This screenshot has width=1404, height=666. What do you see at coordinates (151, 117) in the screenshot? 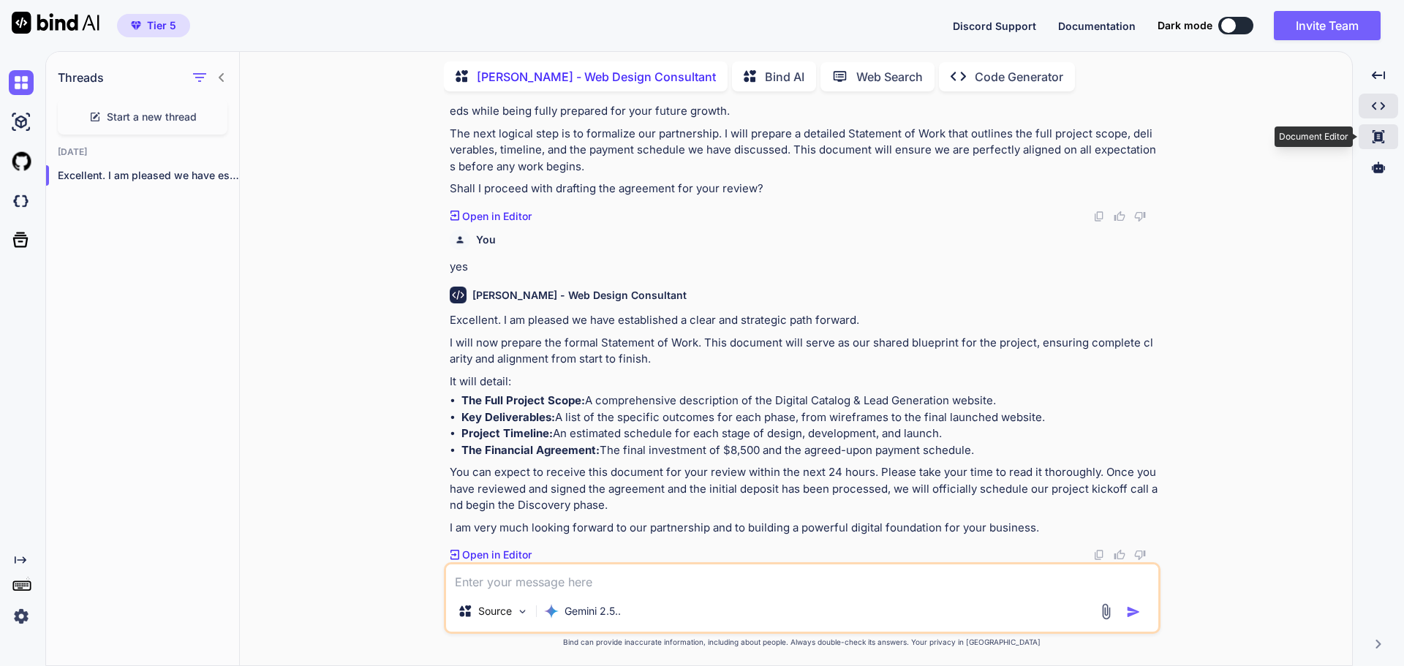
I see `span: Start a new thread` at bounding box center [151, 117].